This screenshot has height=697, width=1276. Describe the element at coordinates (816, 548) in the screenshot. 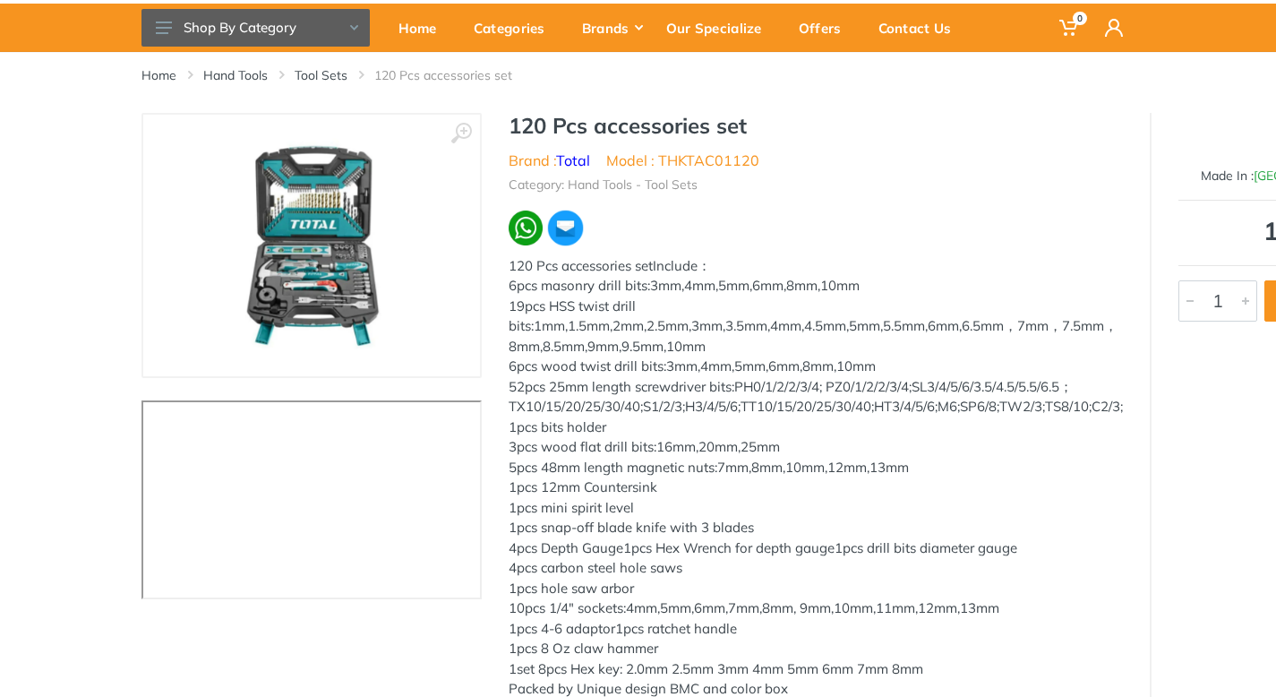

I see `div: 4pcs Depth Gauge1pcs Hex Wrench for depth gauge1pcs drill bits diameter gauge` at that location.